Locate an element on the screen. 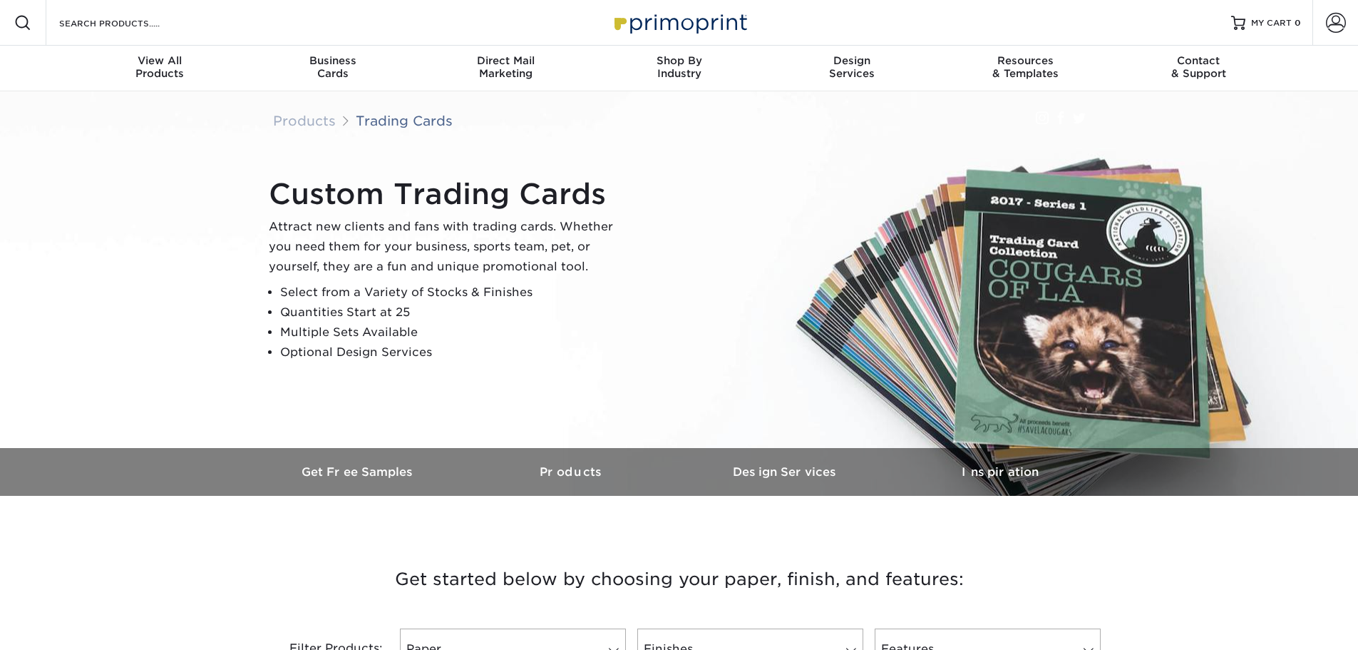  li: Multiple Sets Available is located at coordinates (453, 332).